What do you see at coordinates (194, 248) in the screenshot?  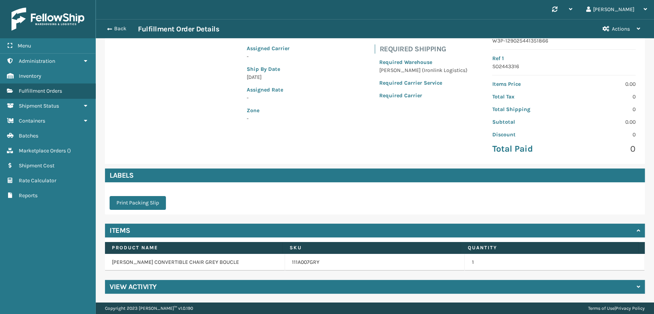 I see `label: Product Name` at bounding box center [194, 248].